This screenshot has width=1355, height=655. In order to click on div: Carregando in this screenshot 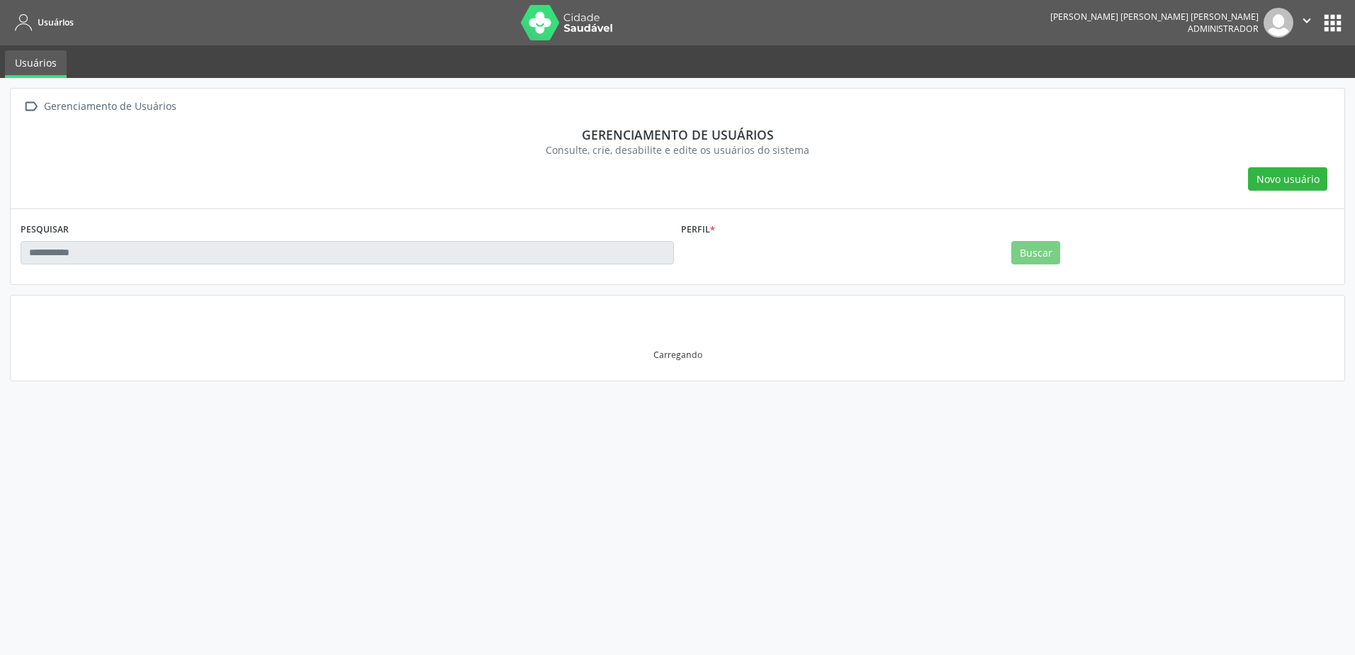, I will do `click(677, 354)`.